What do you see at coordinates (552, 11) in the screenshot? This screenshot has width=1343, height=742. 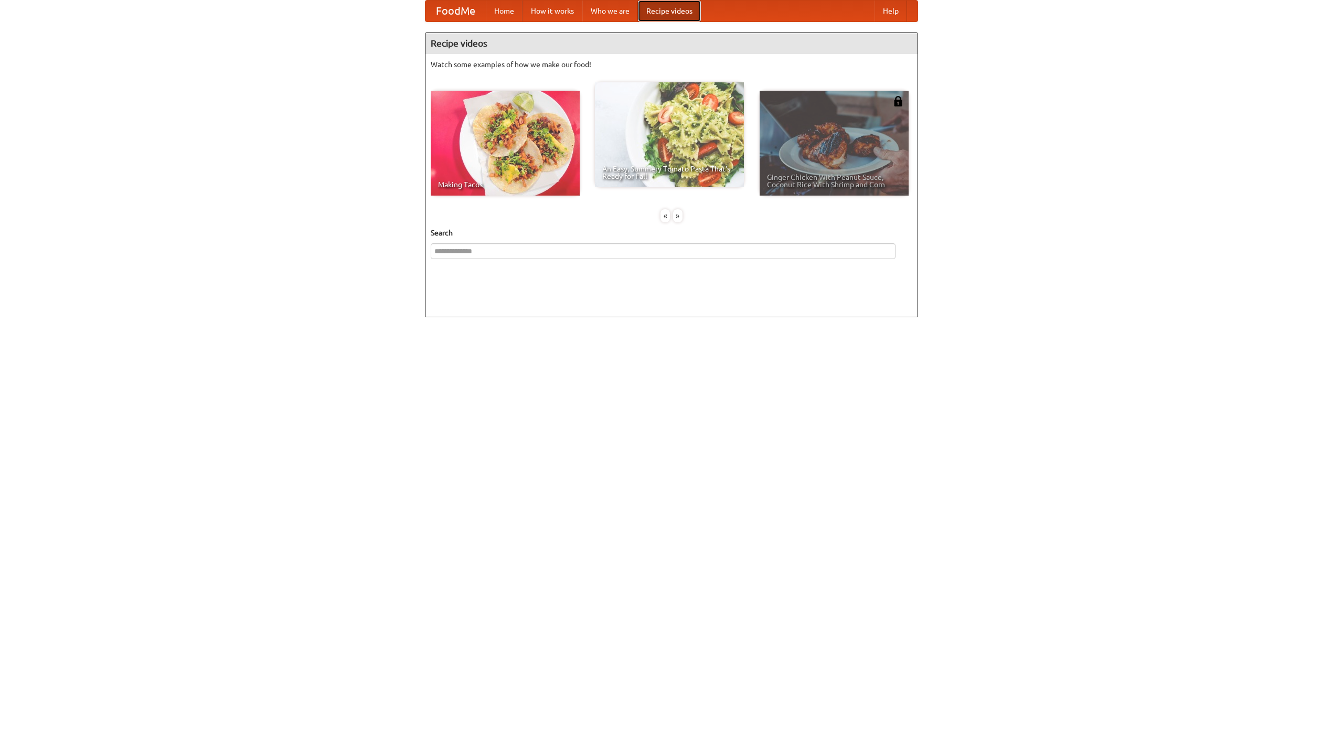 I see `a: How it works` at bounding box center [552, 11].